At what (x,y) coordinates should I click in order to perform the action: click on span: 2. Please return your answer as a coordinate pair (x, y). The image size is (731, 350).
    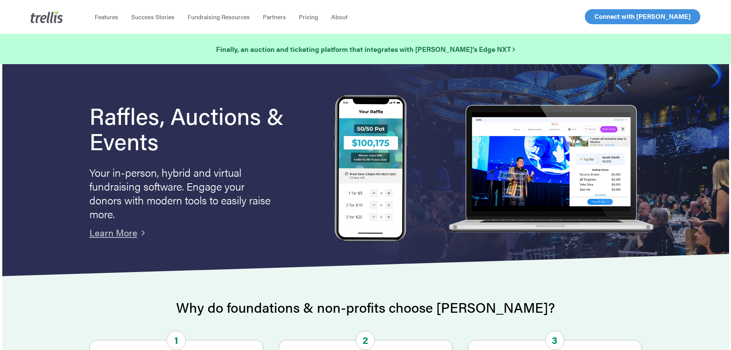
    Looking at the image, I should click on (365, 340).